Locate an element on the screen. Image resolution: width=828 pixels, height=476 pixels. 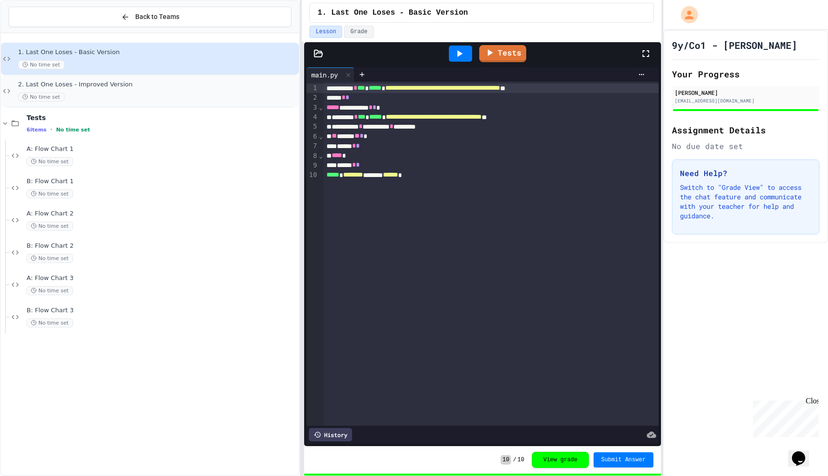
h3: Need Help? is located at coordinates (745, 173).